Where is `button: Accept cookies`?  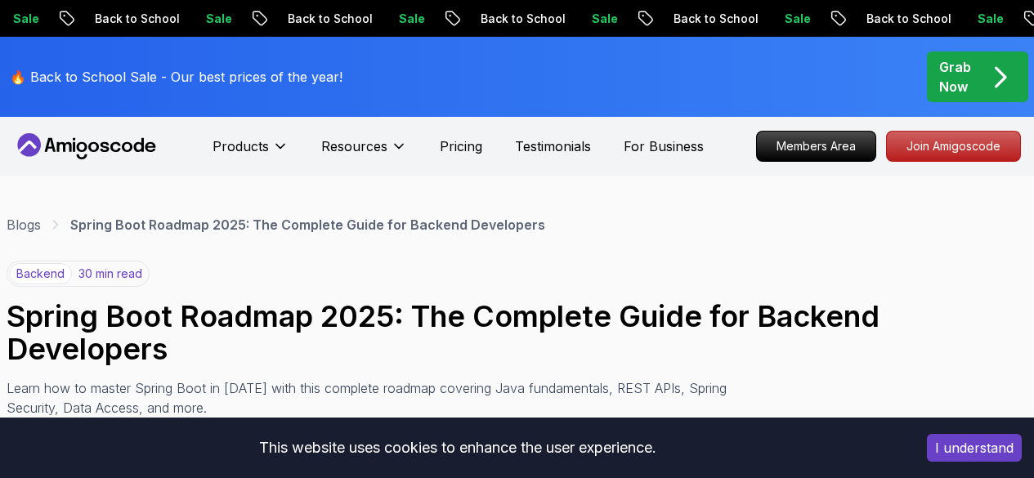 button: Accept cookies is located at coordinates (974, 448).